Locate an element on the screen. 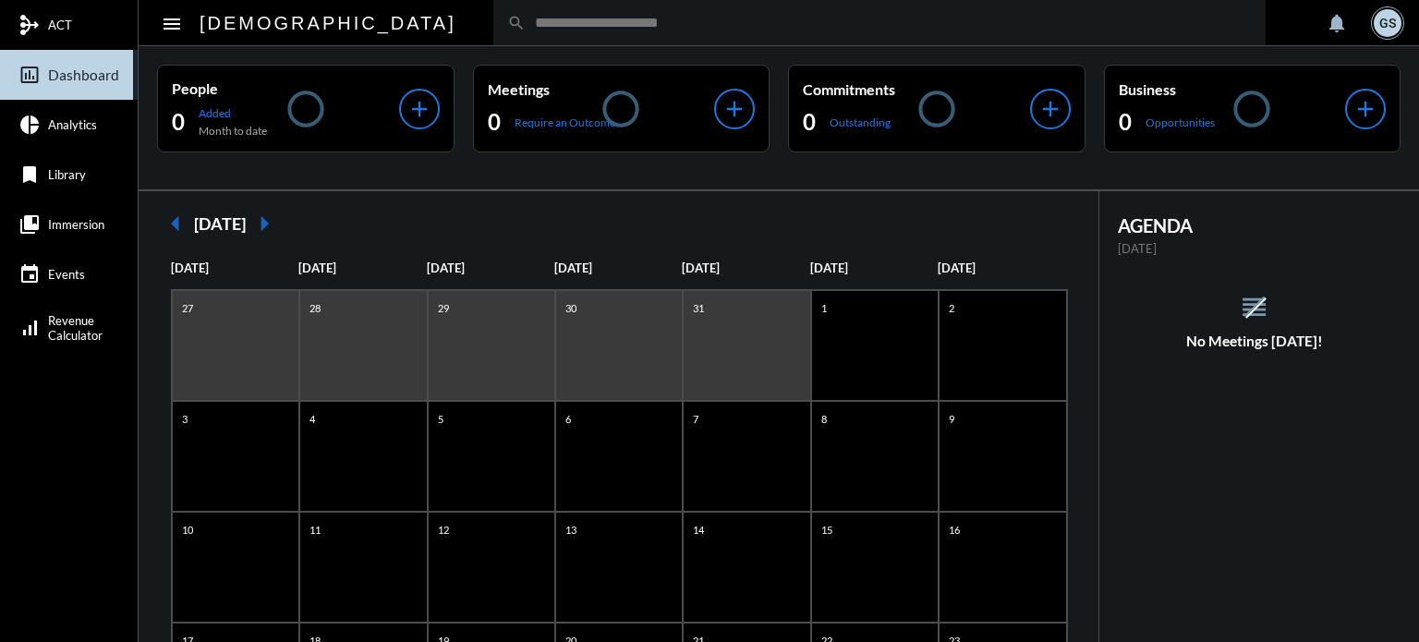 Image resolution: width=1419 pixels, height=642 pixels. mat-icon: bookmark is located at coordinates (30, 175).